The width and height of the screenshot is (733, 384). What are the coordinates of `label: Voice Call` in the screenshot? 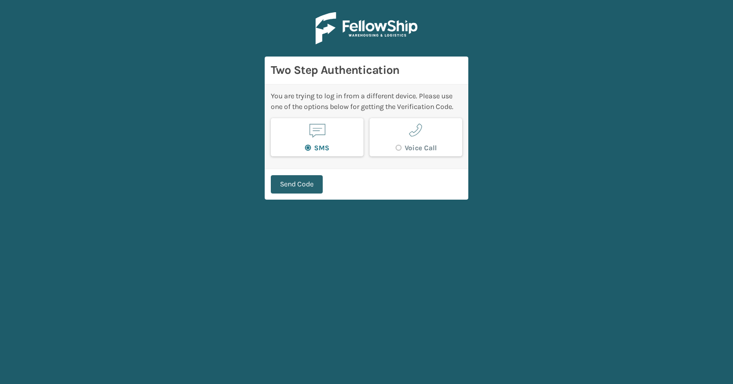 It's located at (416, 148).